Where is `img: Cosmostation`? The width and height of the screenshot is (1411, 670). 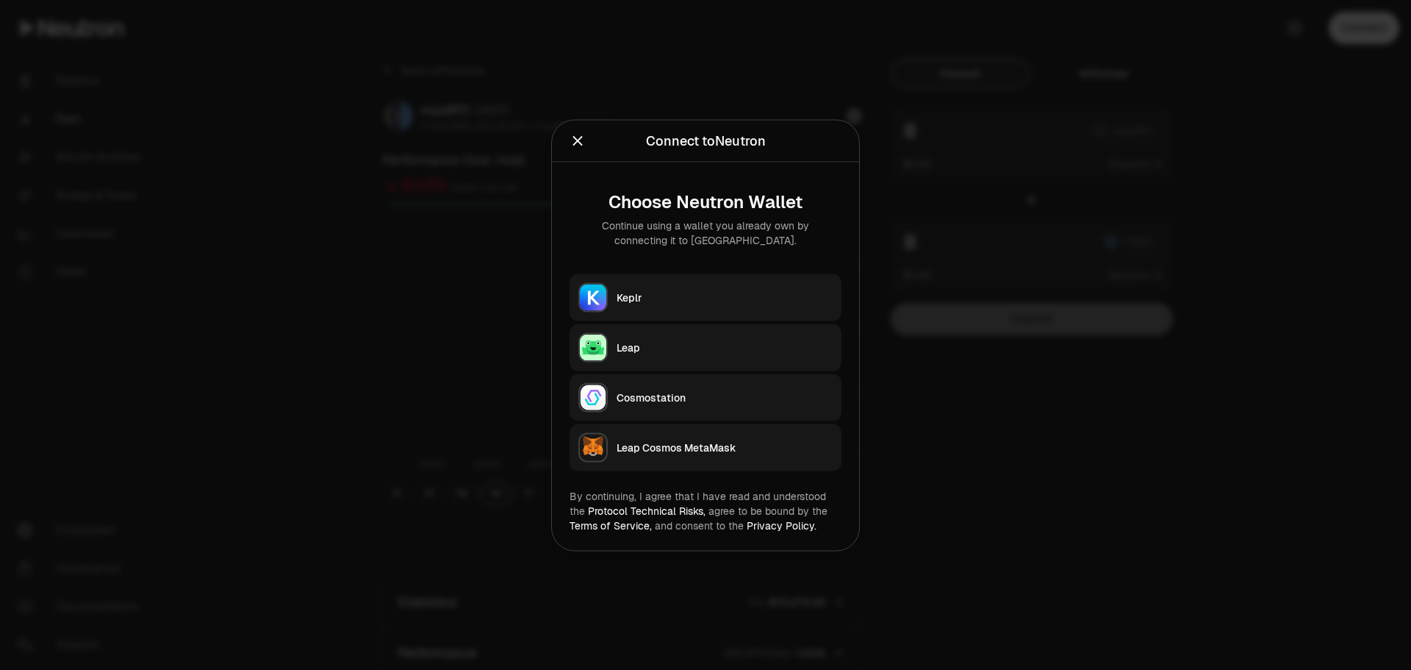 img: Cosmostation is located at coordinates (593, 397).